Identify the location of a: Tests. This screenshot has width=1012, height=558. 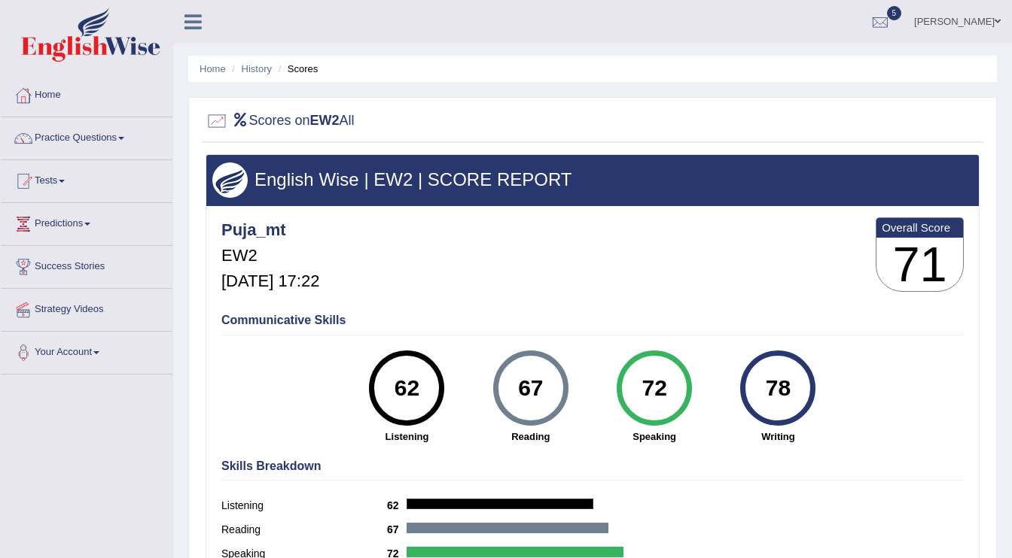
(87, 179).